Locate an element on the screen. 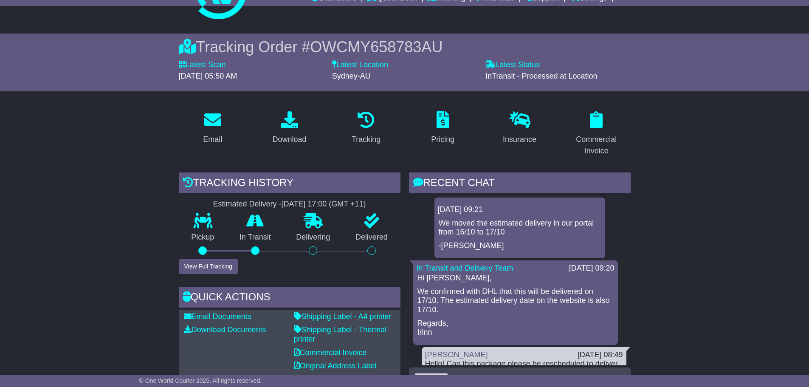 The height and width of the screenshot is (387, 809). a: Tracking is located at coordinates (366, 128).